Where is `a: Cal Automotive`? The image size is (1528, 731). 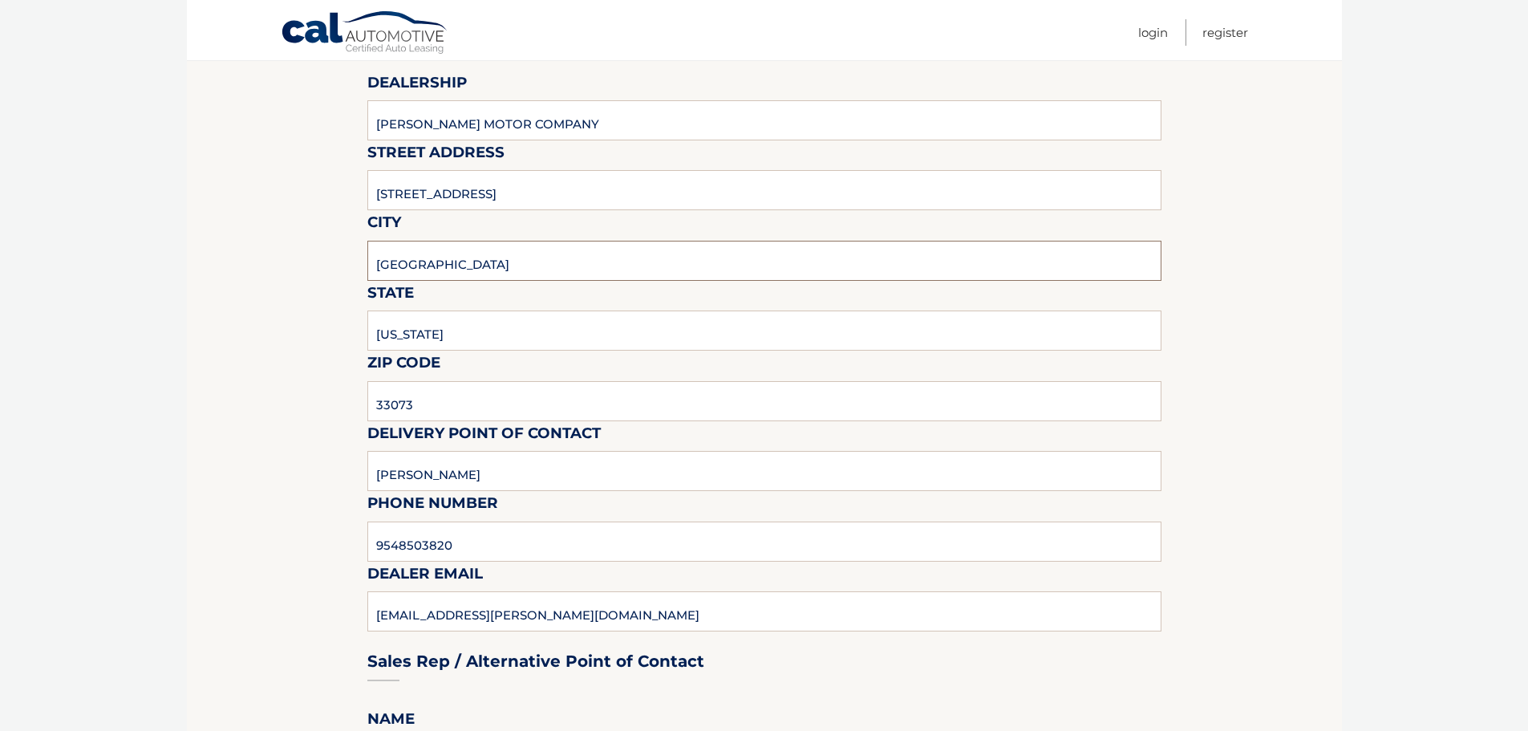
a: Cal Automotive is located at coordinates (365, 34).